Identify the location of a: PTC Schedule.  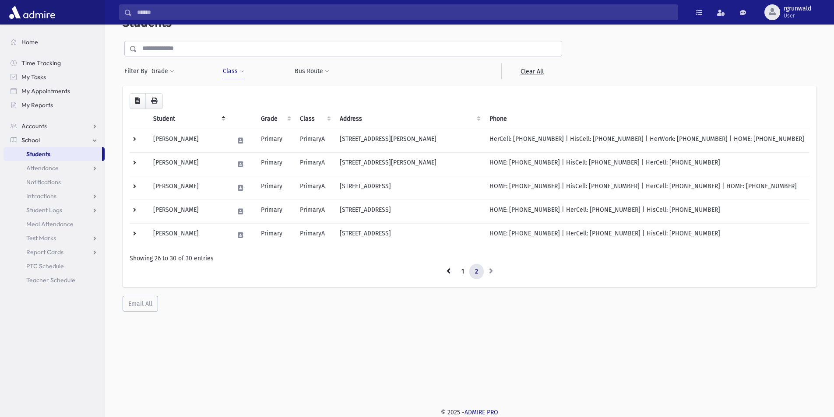
(54, 266).